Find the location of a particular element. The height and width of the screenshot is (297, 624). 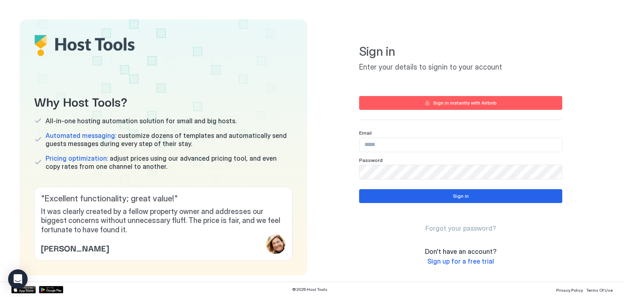

span: adjust prices using our advanced pricing tool, and even copy rates from one channel to another. is located at coordinates (169, 162).